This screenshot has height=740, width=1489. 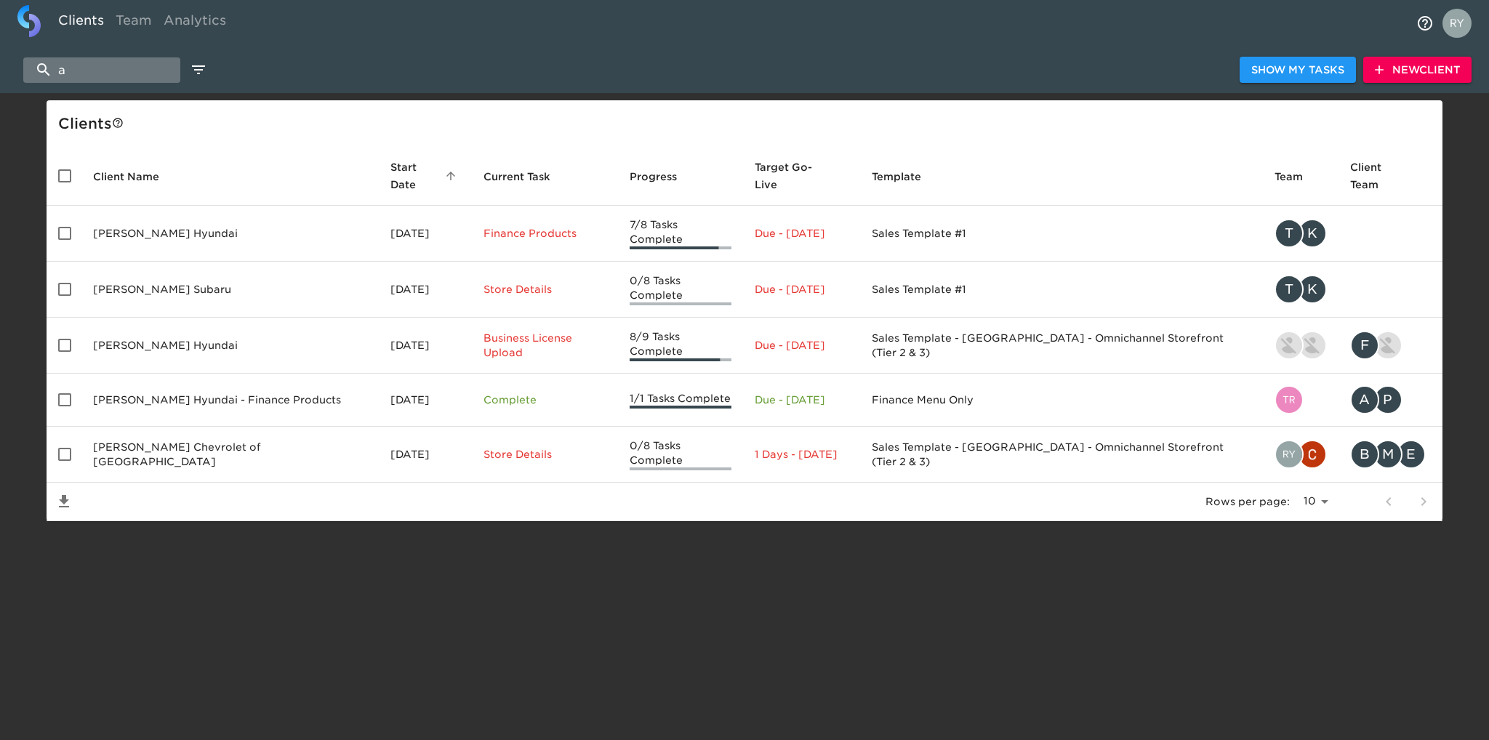 What do you see at coordinates (1298, 70) in the screenshot?
I see `span: Show My Tasks` at bounding box center [1298, 70].